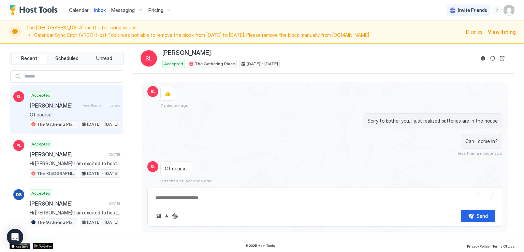 The width and height of the screenshot is (524, 252). What do you see at coordinates (473, 10) in the screenshot?
I see `span: Invite Friends` at bounding box center [473, 10].